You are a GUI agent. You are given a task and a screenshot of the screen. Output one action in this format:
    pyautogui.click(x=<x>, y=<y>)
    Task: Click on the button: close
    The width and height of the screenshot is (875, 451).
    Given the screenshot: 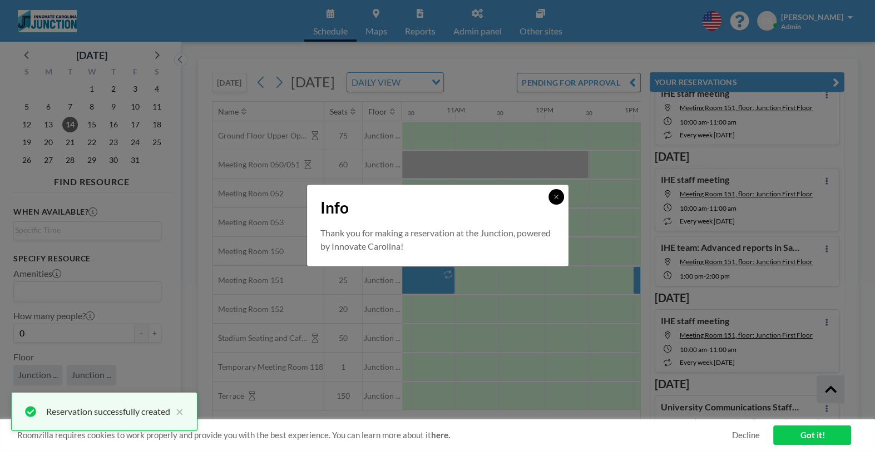 What is the action you would take?
    pyautogui.click(x=177, y=412)
    